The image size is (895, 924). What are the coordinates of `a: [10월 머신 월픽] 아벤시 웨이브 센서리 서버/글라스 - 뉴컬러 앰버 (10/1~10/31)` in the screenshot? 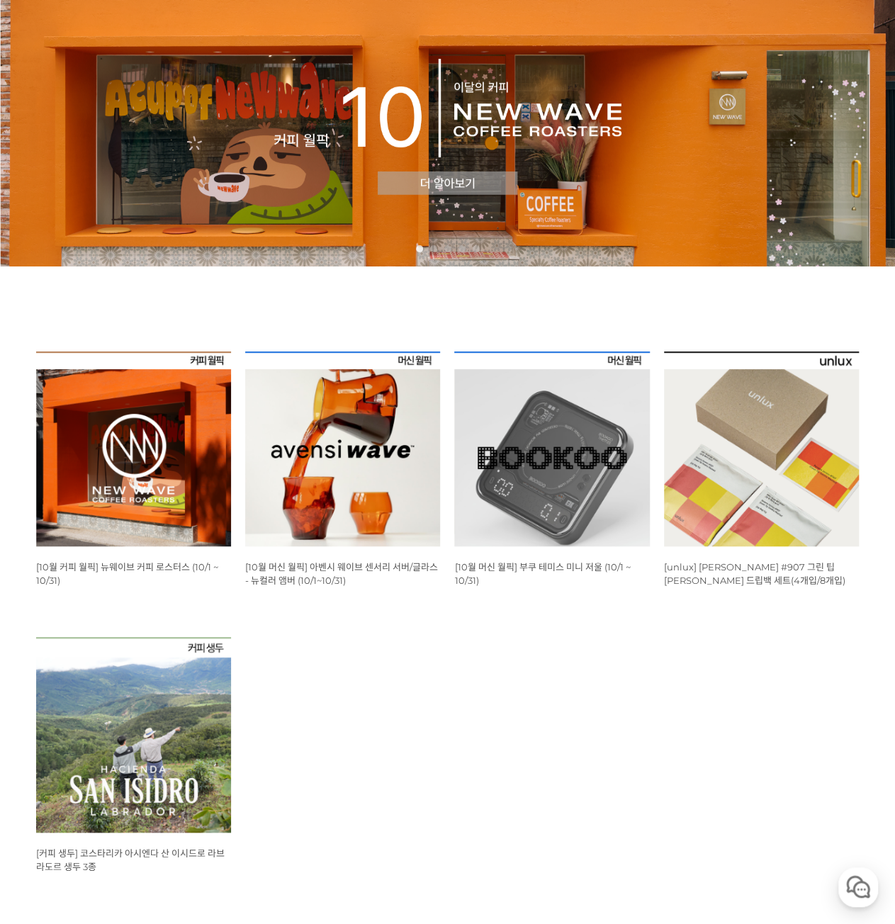 It's located at (342, 573).